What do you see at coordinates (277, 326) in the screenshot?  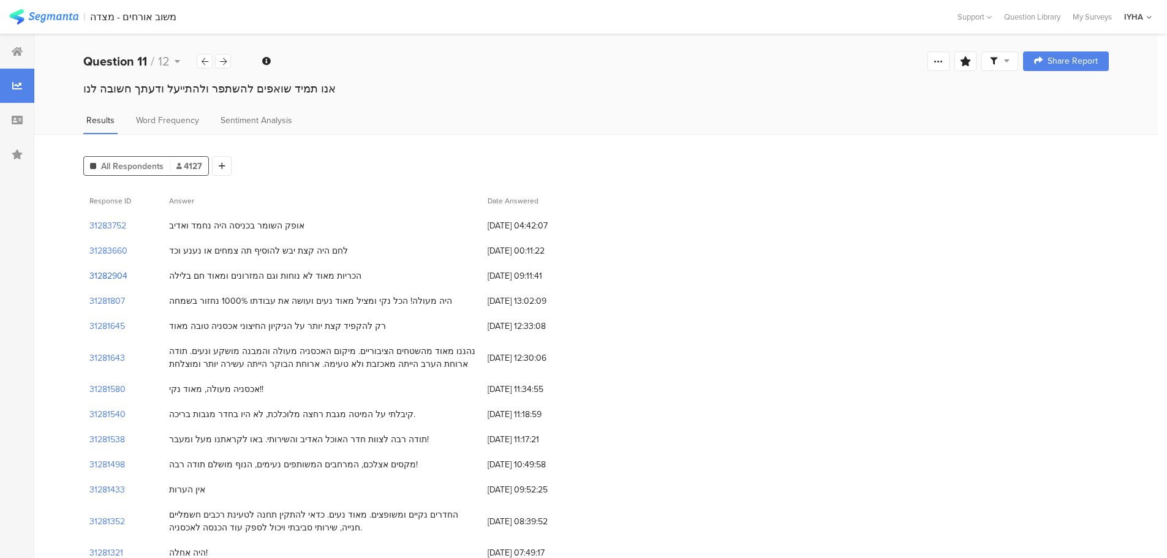 I see `div: רק להקפיד קצת יותר על הניקיון החיצוני אכסניה טובה מאוד` at bounding box center [277, 326].